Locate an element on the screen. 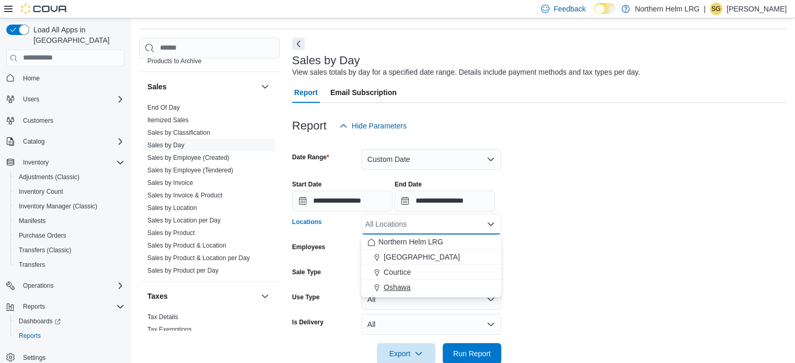  span: Sales by Location per Day is located at coordinates (184, 221).